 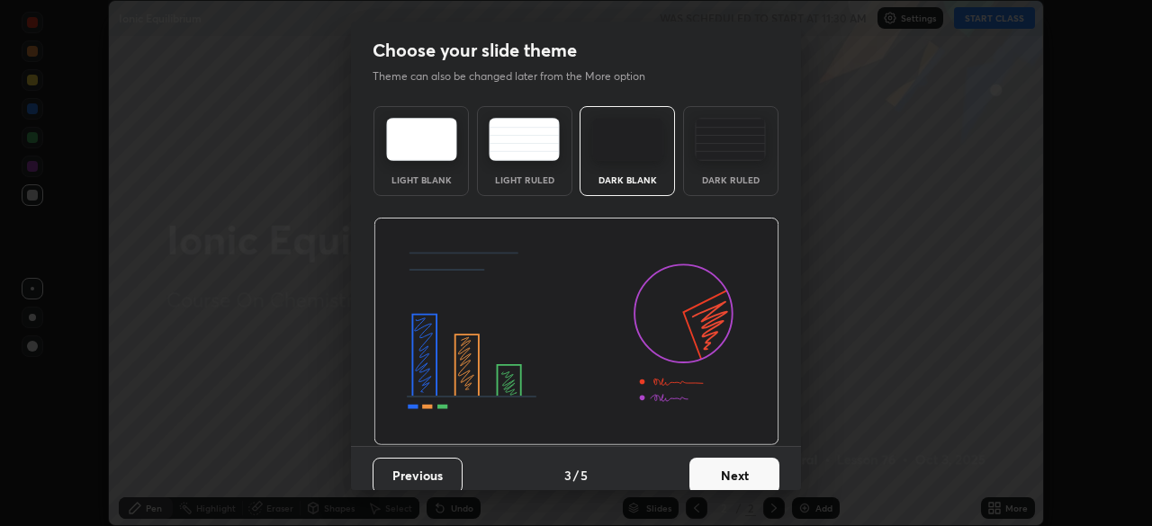 I want to click on div: Dark Blank, so click(x=627, y=180).